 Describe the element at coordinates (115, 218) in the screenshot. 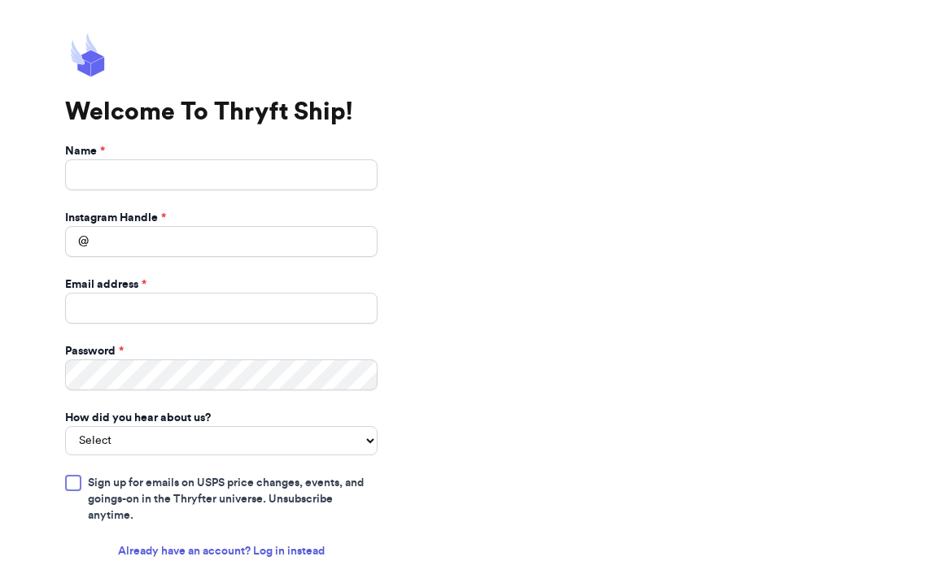

I see `label: Instagram Handle` at that location.